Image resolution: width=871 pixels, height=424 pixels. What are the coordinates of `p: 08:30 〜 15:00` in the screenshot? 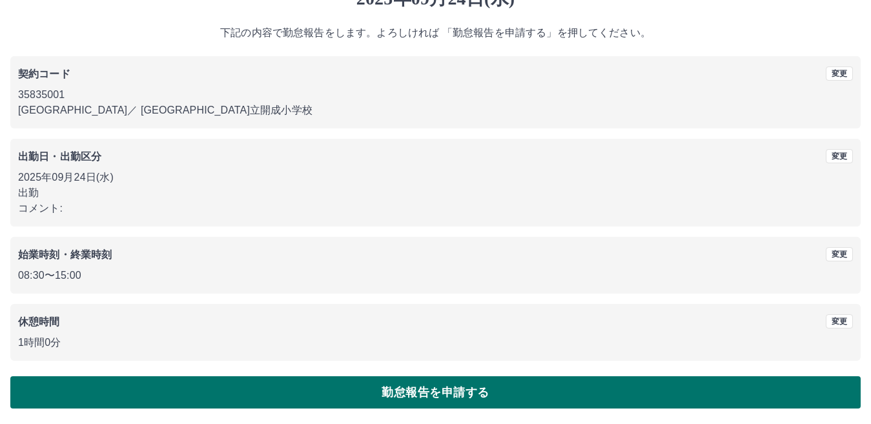 It's located at (435, 276).